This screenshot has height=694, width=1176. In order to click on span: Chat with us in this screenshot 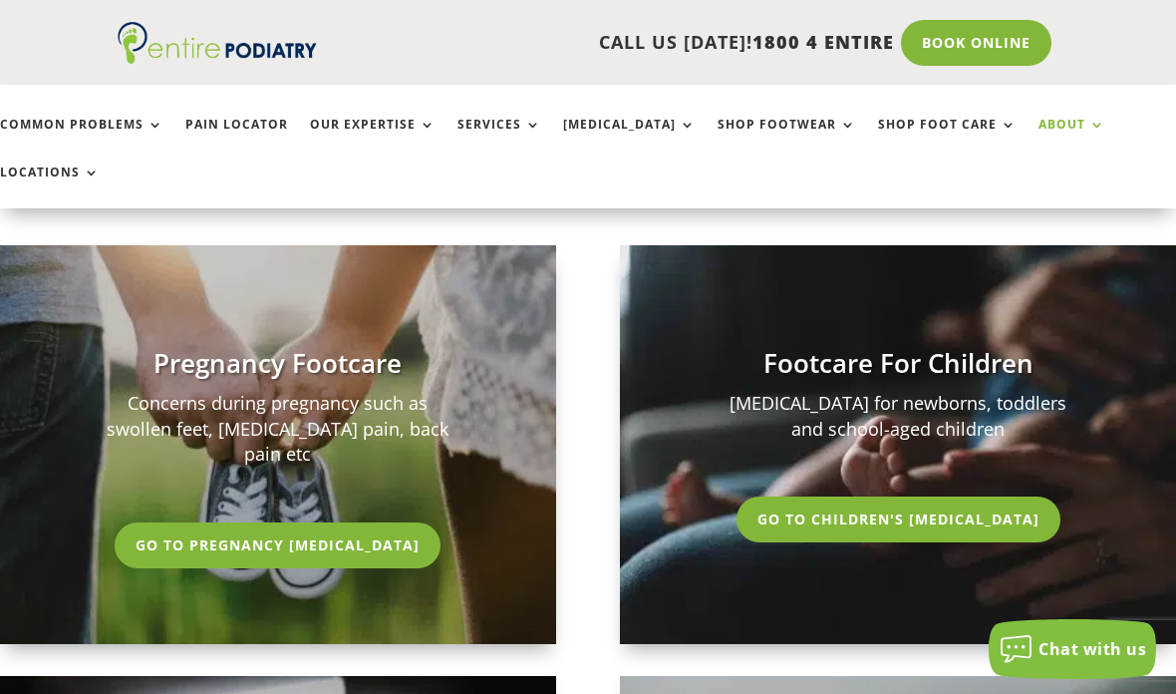, I will do `click(1092, 649)`.